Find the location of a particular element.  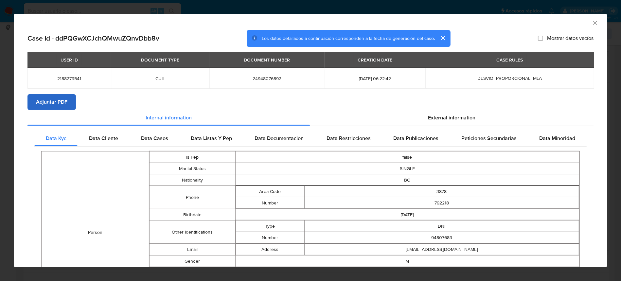

td: Is Regulated Entity is located at coordinates (193, 273).